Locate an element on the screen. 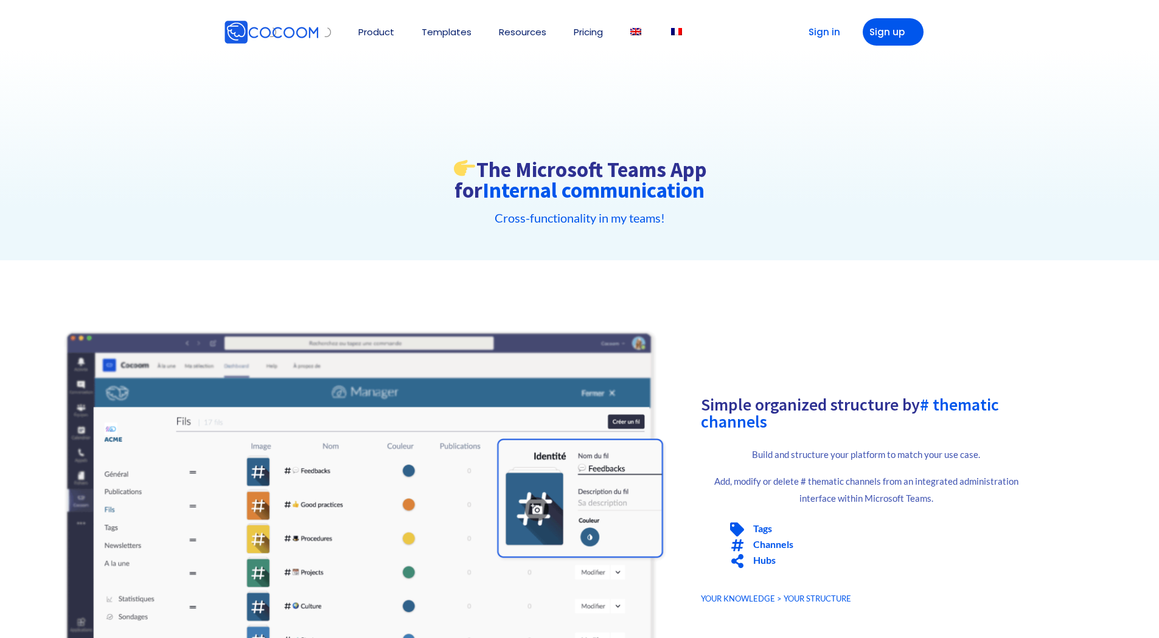 The height and width of the screenshot is (638, 1159). a: Resources is located at coordinates (523, 32).